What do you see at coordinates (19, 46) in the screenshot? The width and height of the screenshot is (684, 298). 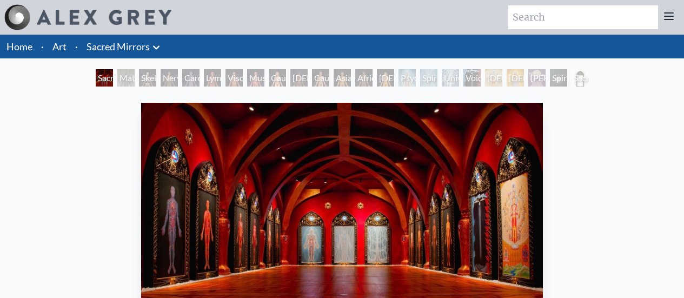 I see `a: Home` at bounding box center [19, 46].